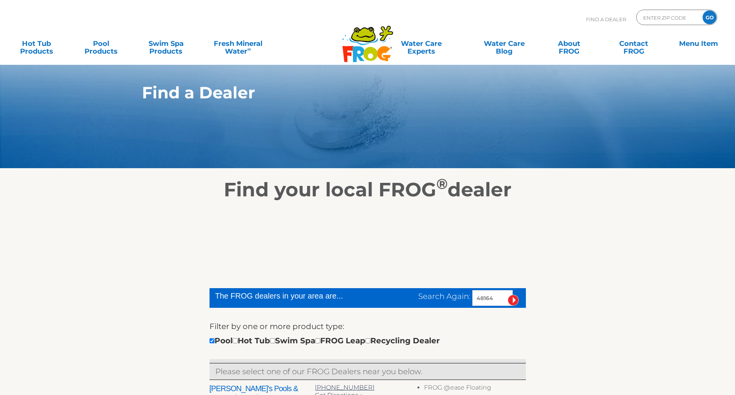 The height and width of the screenshot is (395, 735). Describe the element at coordinates (669, 17) in the screenshot. I see `input: Zip Code Form` at that location.